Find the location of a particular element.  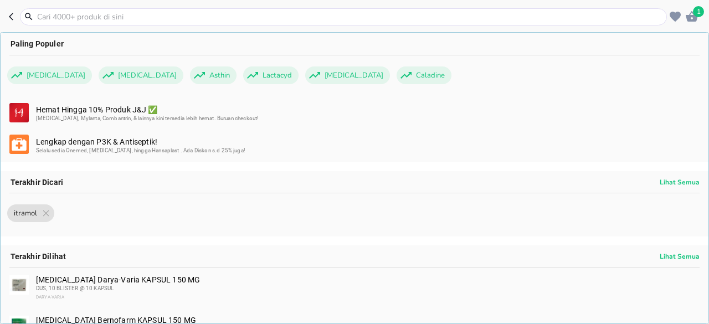

div: Hemat Hingga 10% Produk J&J ✅ is located at coordinates (367, 114).